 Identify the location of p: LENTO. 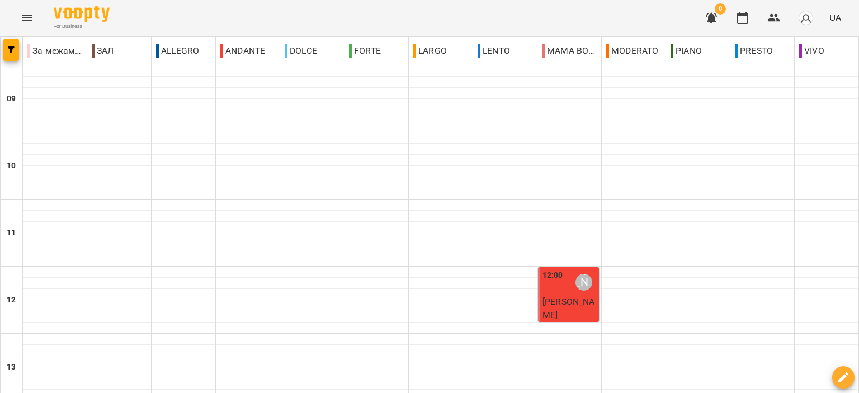
(494, 51).